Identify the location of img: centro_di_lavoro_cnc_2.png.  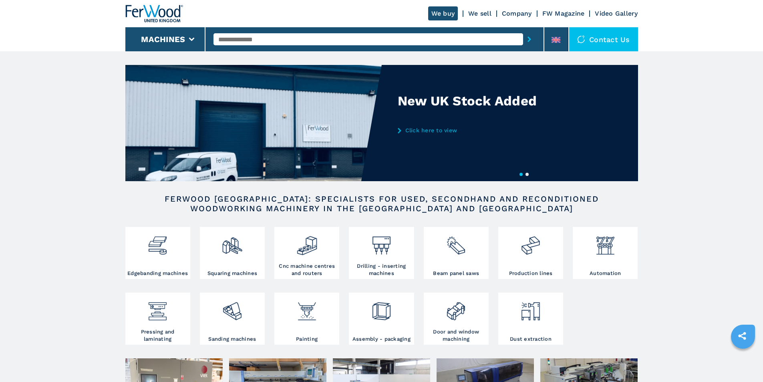
(307, 242).